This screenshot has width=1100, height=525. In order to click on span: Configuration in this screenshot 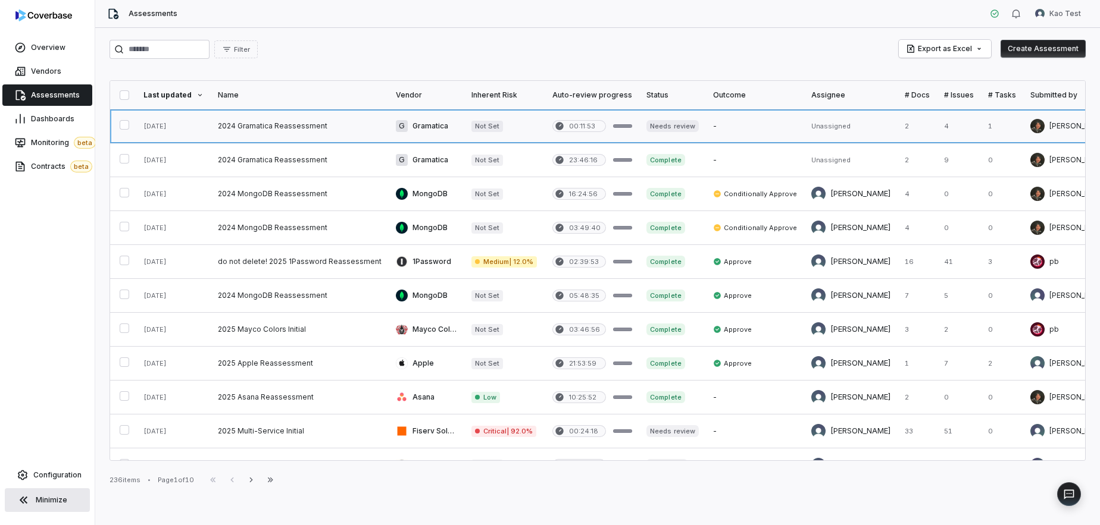, I will do `click(57, 475)`.